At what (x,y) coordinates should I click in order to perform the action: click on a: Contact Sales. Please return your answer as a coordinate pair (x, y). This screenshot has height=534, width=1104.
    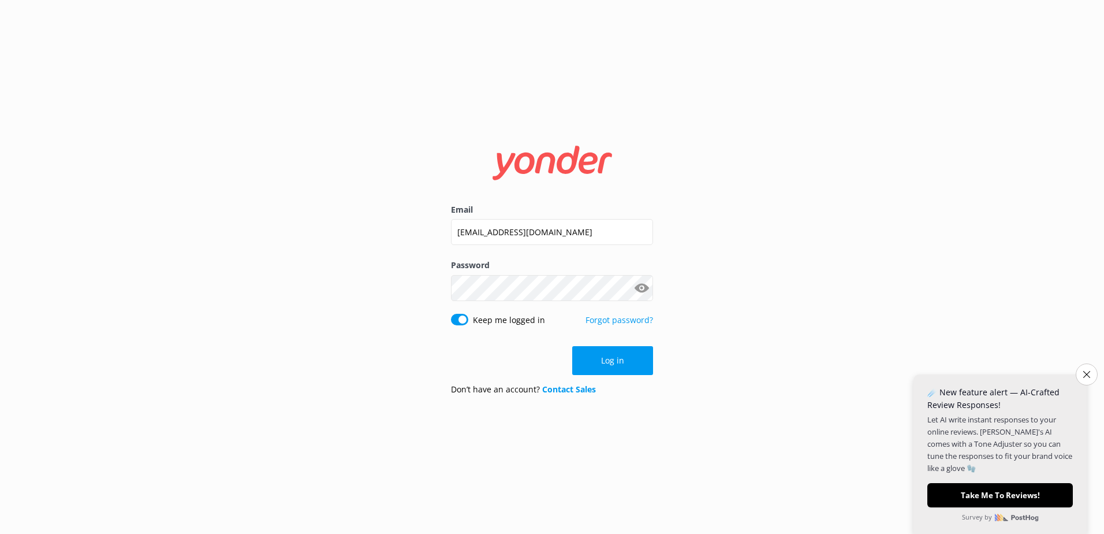
    Looking at the image, I should click on (569, 389).